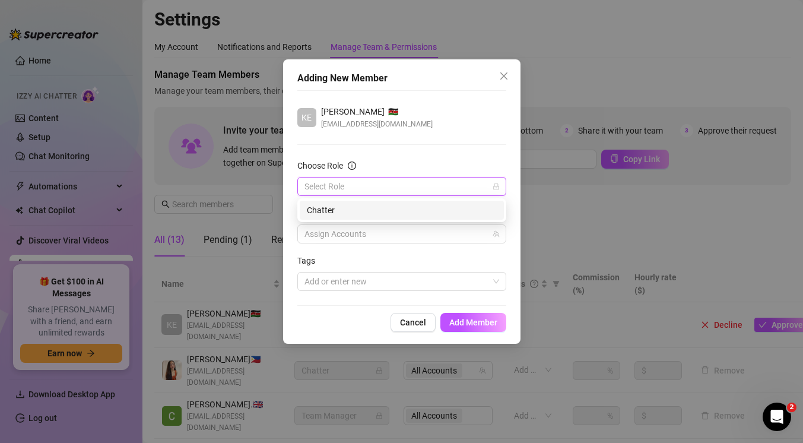  Describe the element at coordinates (473, 322) in the screenshot. I see `span: Add Member` at that location.